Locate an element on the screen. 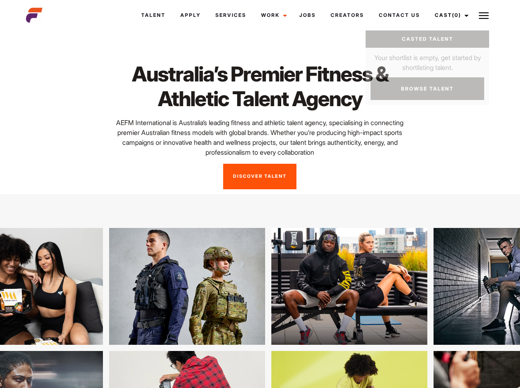 Image resolution: width=520 pixels, height=388 pixels. a: Cast(0) is located at coordinates (450, 15).